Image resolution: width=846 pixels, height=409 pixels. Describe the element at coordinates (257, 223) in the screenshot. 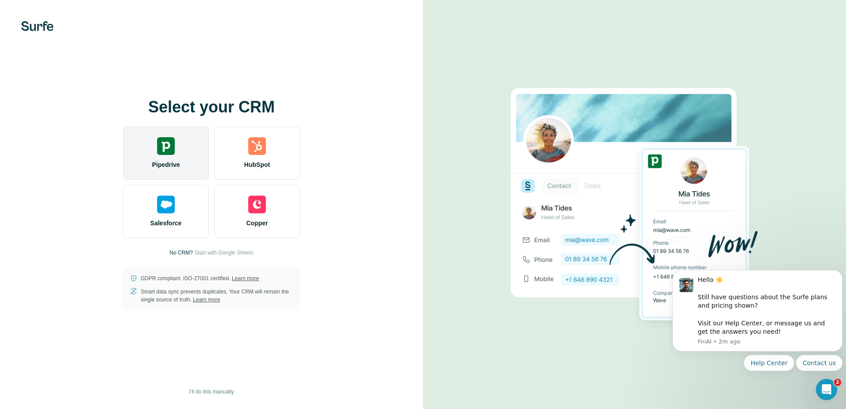

I see `span: Copper` at that location.